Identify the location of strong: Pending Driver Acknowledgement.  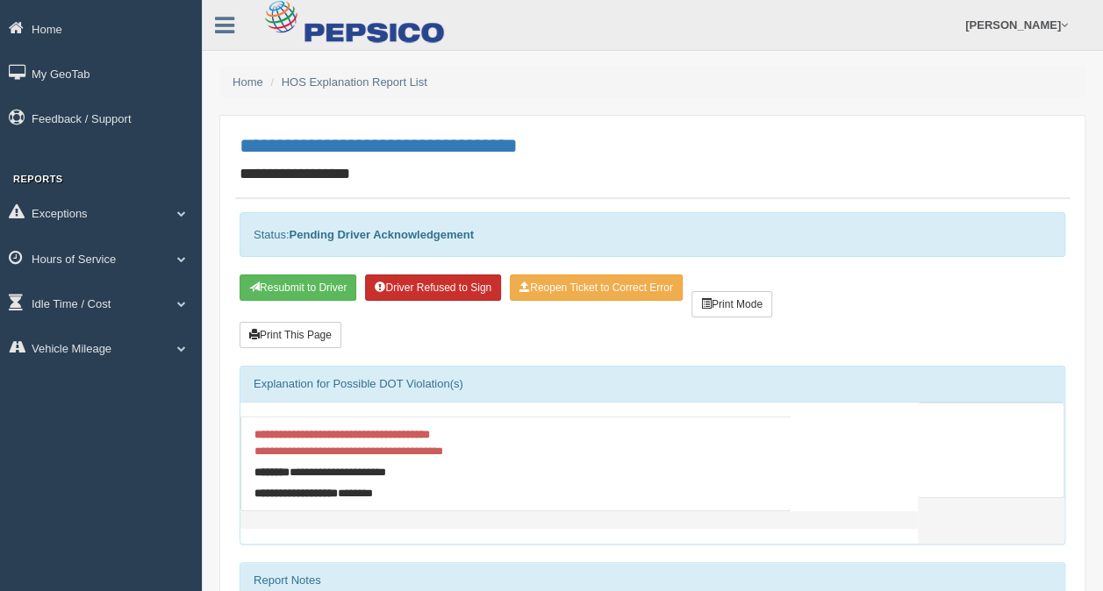
(381, 234).